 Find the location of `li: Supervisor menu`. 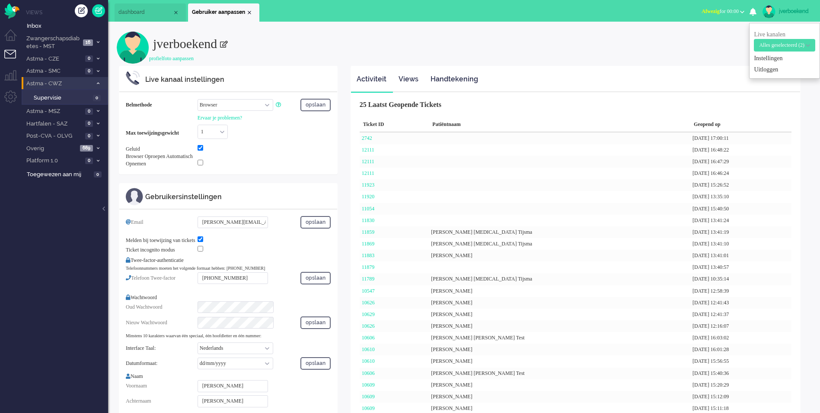

li: Supervisor menu is located at coordinates (14, 80).